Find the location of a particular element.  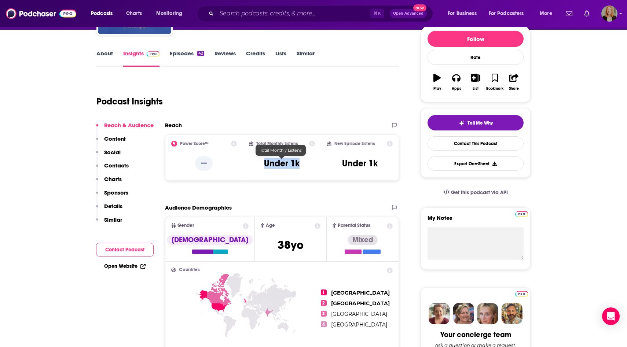

a: Contact This Podcast is located at coordinates (475, 143).